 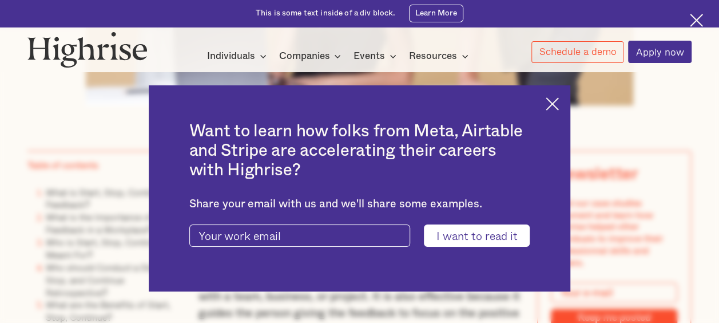 What do you see at coordinates (300, 235) in the screenshot?
I see `input: Your work email` at bounding box center [300, 235].